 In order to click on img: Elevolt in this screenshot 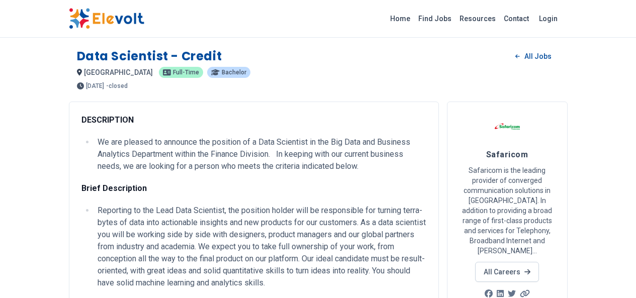, I will do `click(107, 19)`.